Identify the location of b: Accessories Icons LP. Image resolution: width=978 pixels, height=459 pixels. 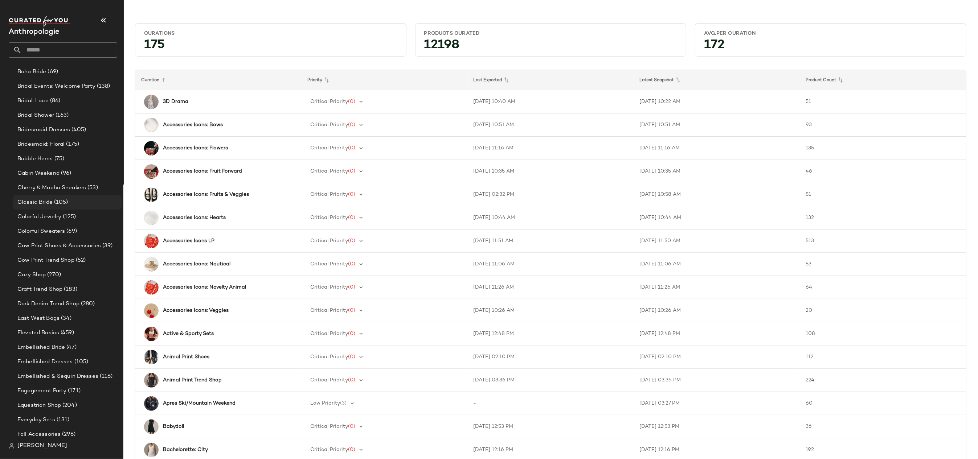
(189, 241).